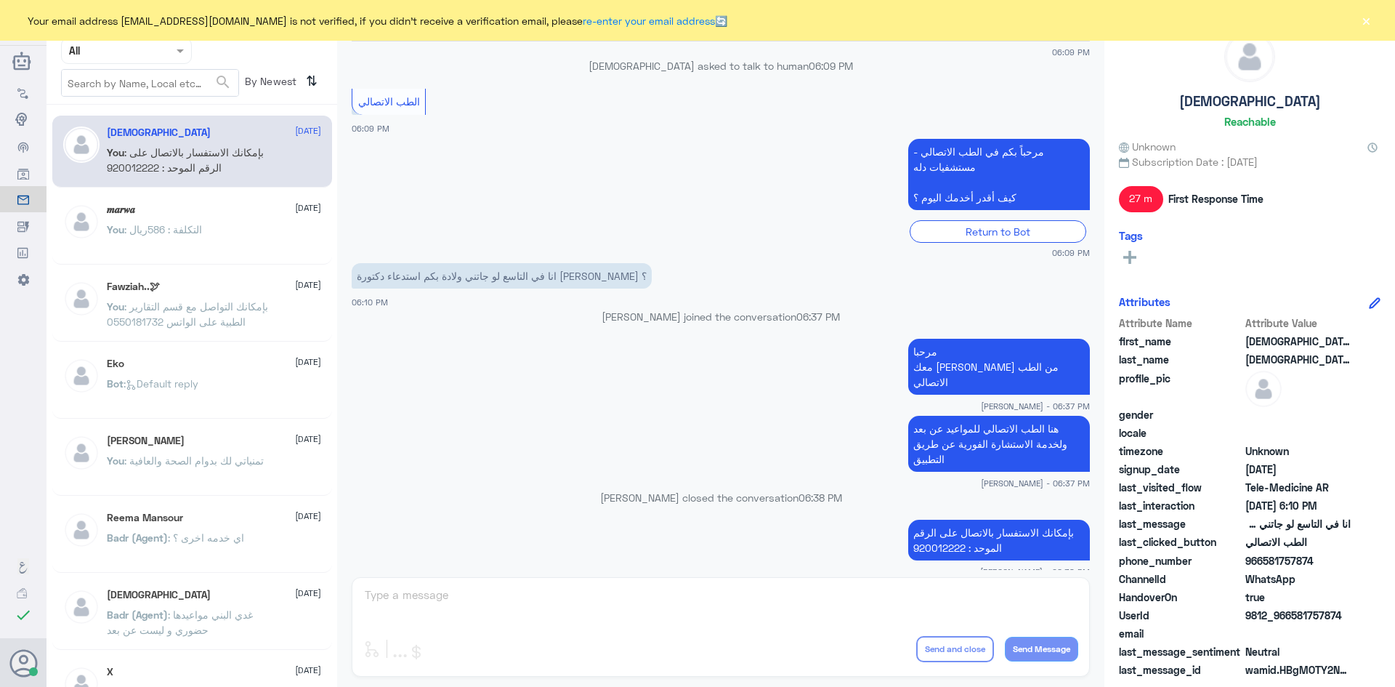  Describe the element at coordinates (1181, 469) in the screenshot. I see `span: signup_date` at that location.